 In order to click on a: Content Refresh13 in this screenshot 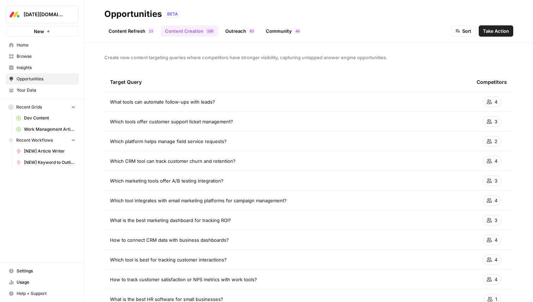, I will do `click(131, 31)`.